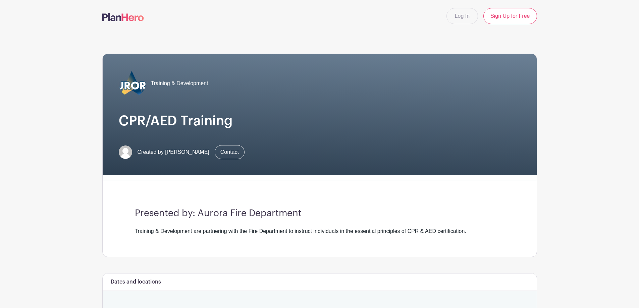 This screenshot has width=639, height=308. Describe the element at coordinates (132, 84) in the screenshot. I see `img: 2023_COA_Horiz_Logo_PMS_BlueStroke%204.png` at that location.